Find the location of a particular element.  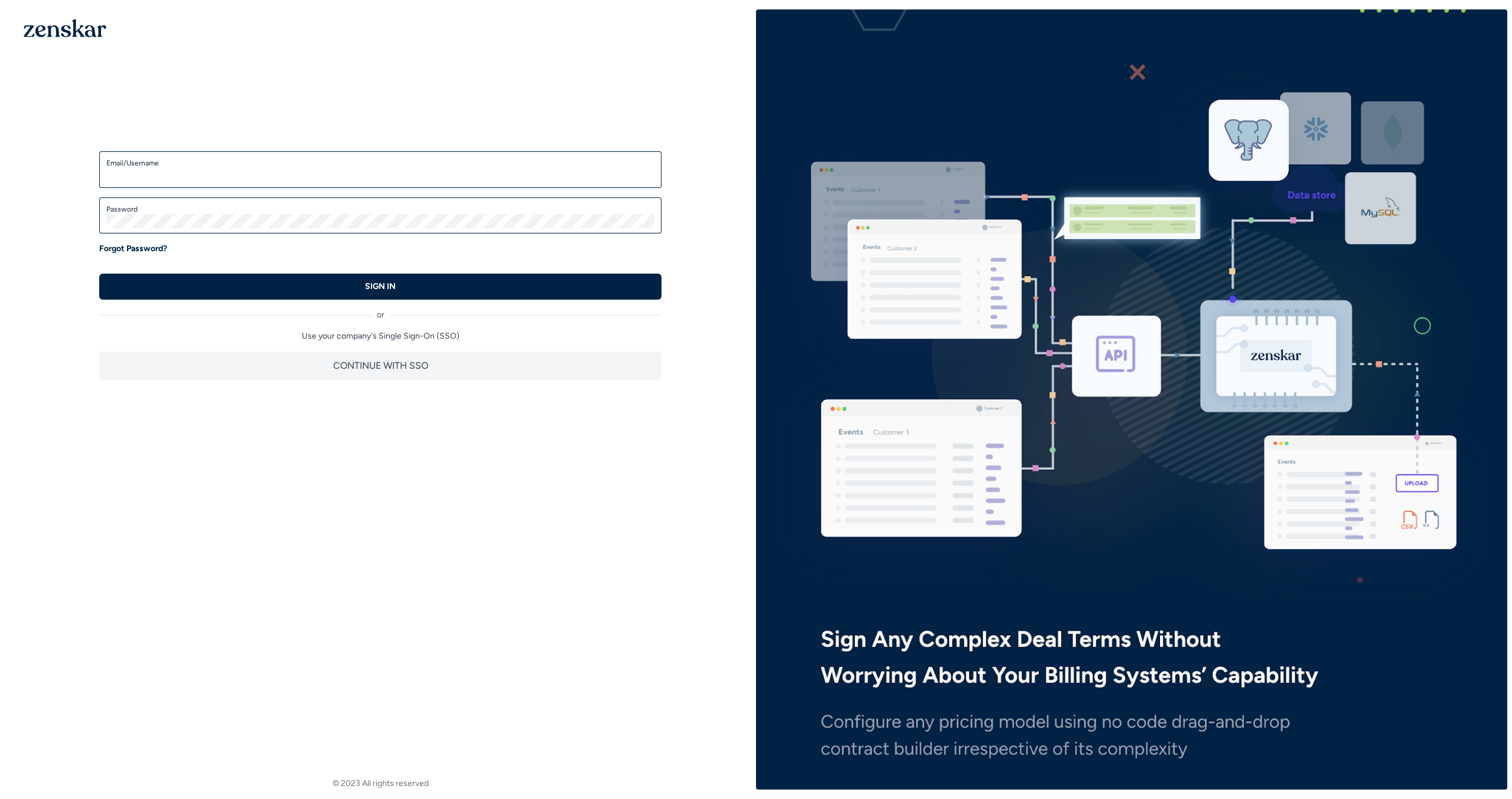

label: Email/Username is located at coordinates (380, 163).